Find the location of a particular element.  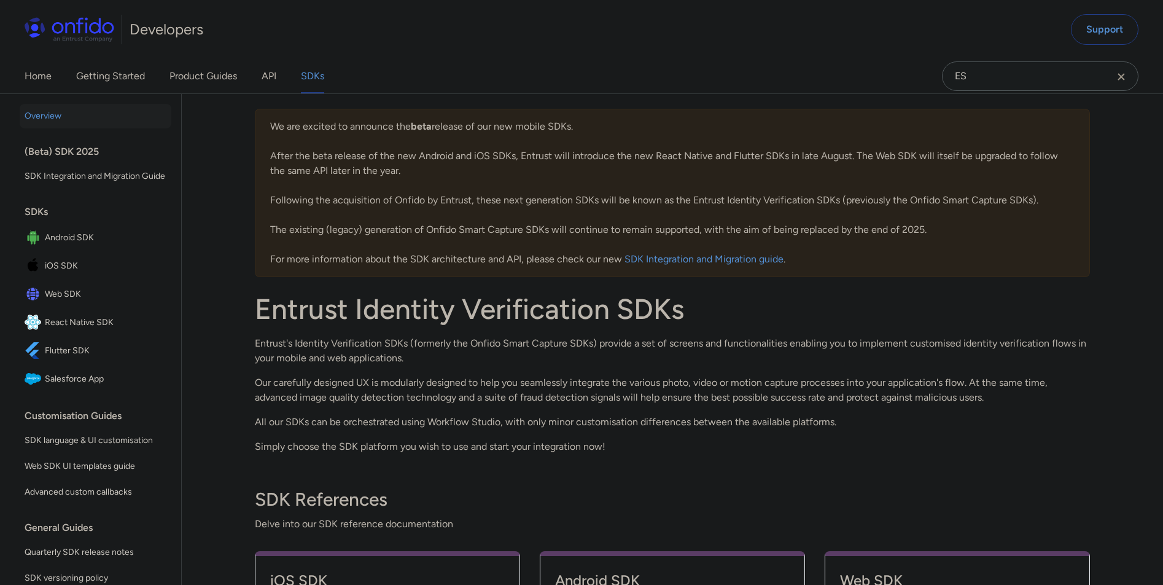

span: SDK language & UI customisation is located at coordinates (95, 440).